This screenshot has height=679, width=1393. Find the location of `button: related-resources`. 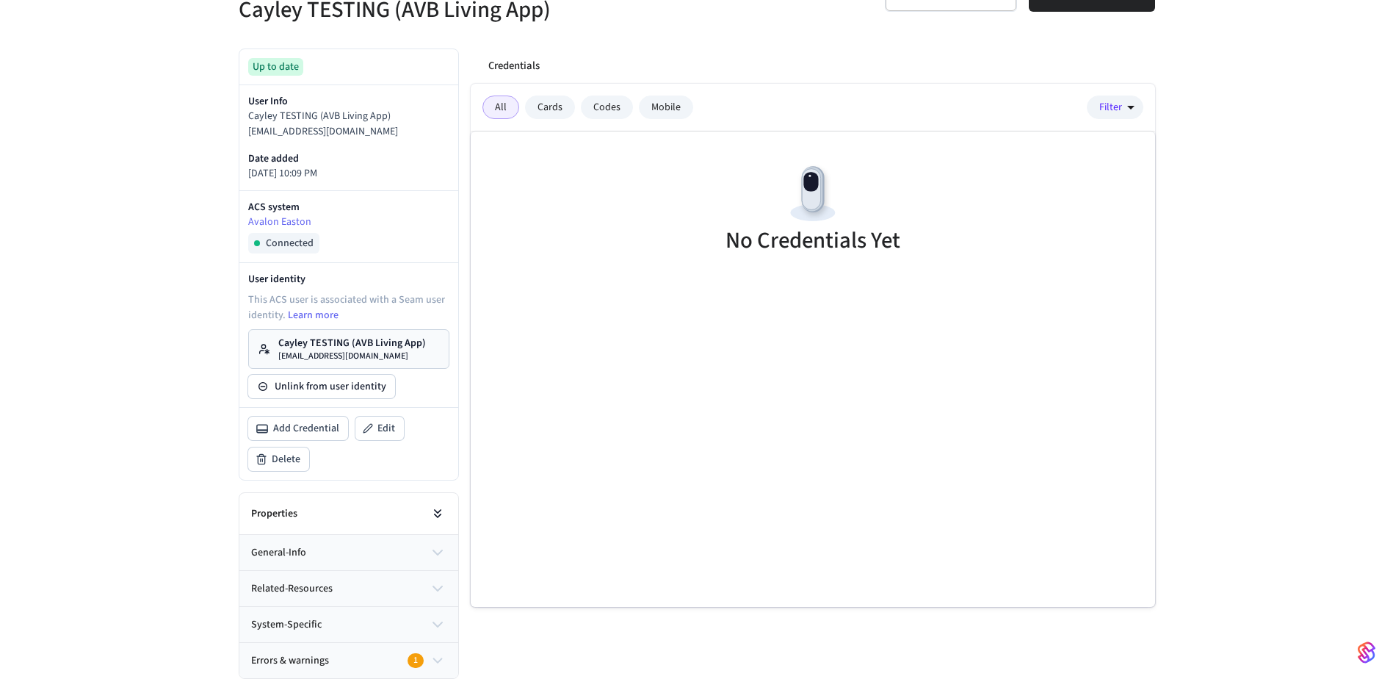

button: related-resources is located at coordinates (349, 588).